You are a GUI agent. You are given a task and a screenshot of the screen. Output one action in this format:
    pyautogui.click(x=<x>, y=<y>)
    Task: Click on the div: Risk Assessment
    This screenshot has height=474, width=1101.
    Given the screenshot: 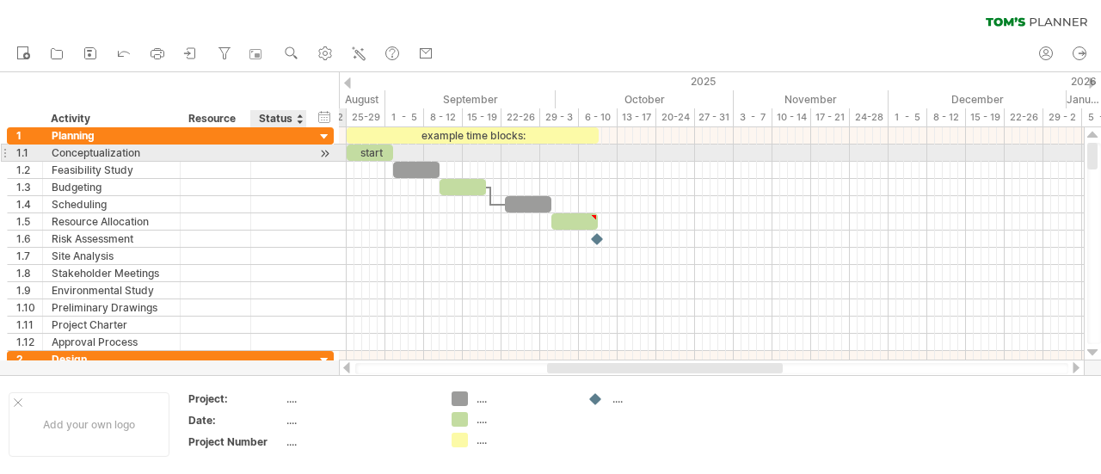 What is the action you would take?
    pyautogui.click(x=111, y=238)
    